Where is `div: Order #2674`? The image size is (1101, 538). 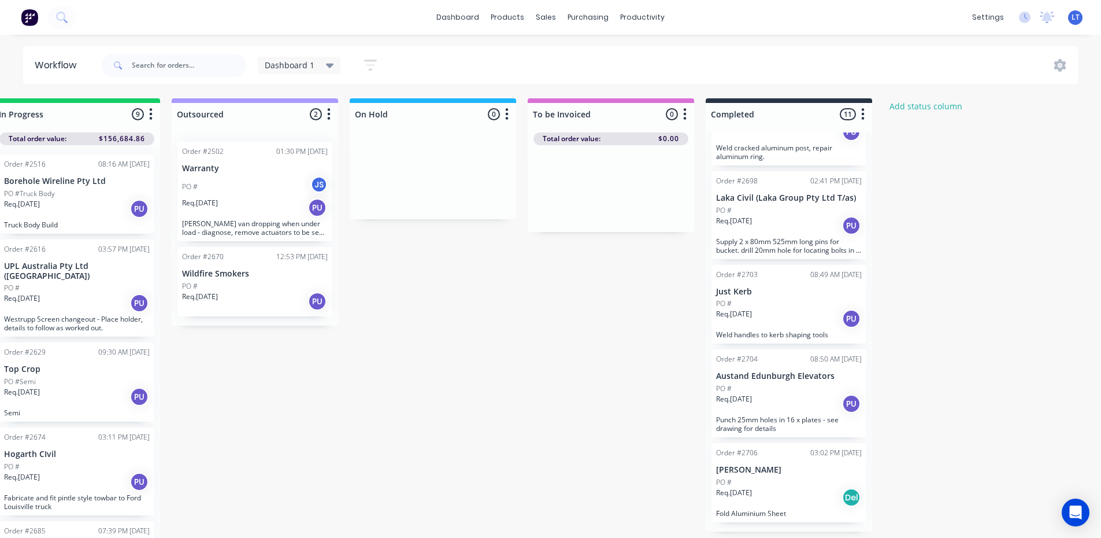
div: Order #2674 is located at coordinates (25, 437).